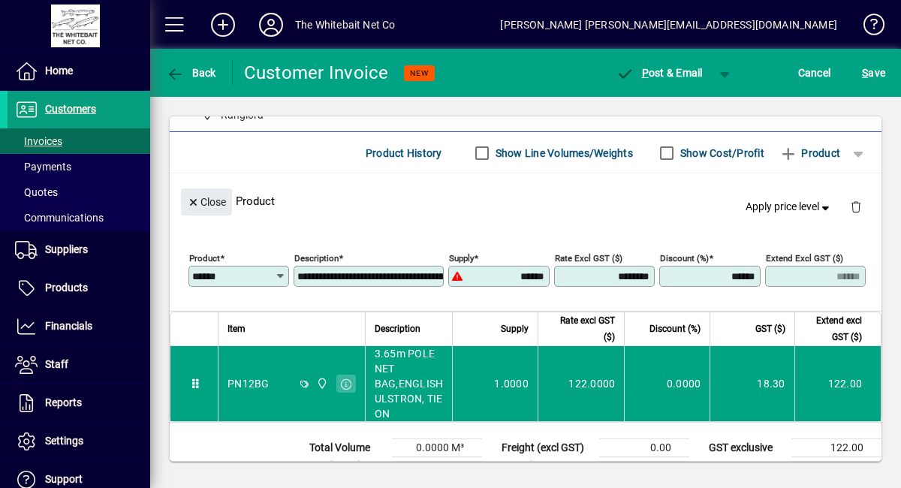 The image size is (901, 488). I want to click on span: Description, so click(397, 329).